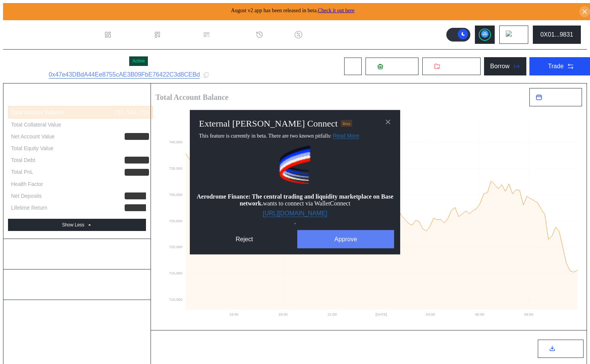 The image size is (590, 364). Describe the element at coordinates (346, 239) in the screenshot. I see `button: Approve` at that location.